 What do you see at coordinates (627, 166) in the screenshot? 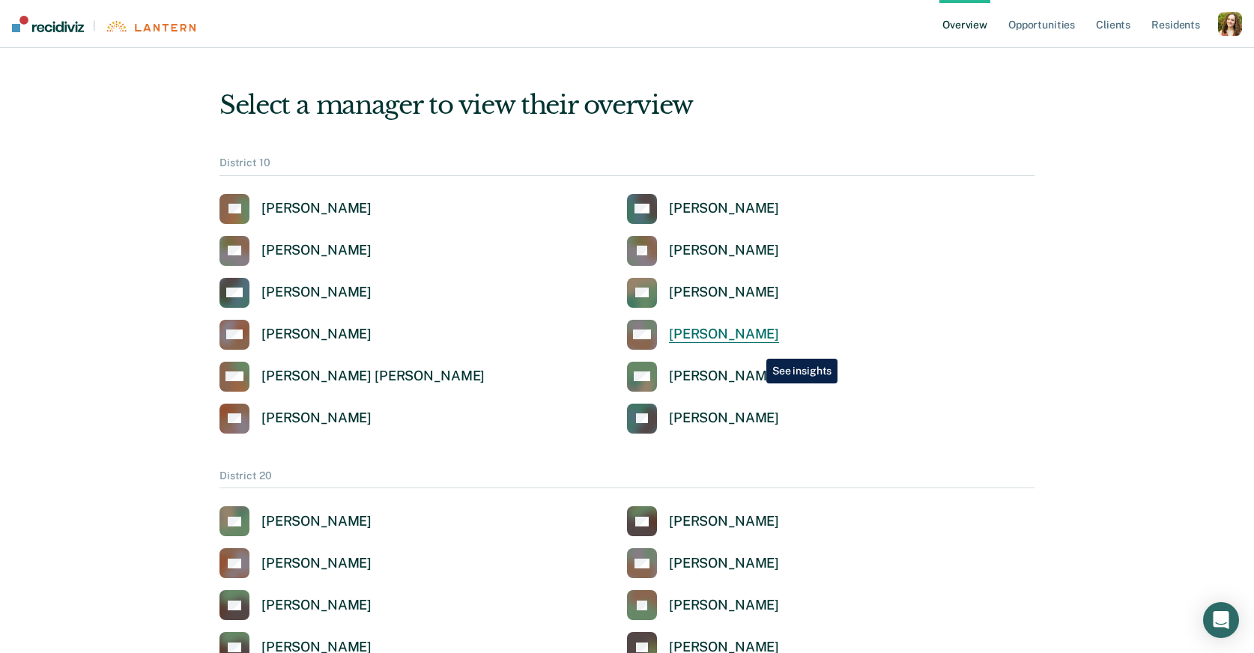
I see `div: District 10` at bounding box center [627, 166].